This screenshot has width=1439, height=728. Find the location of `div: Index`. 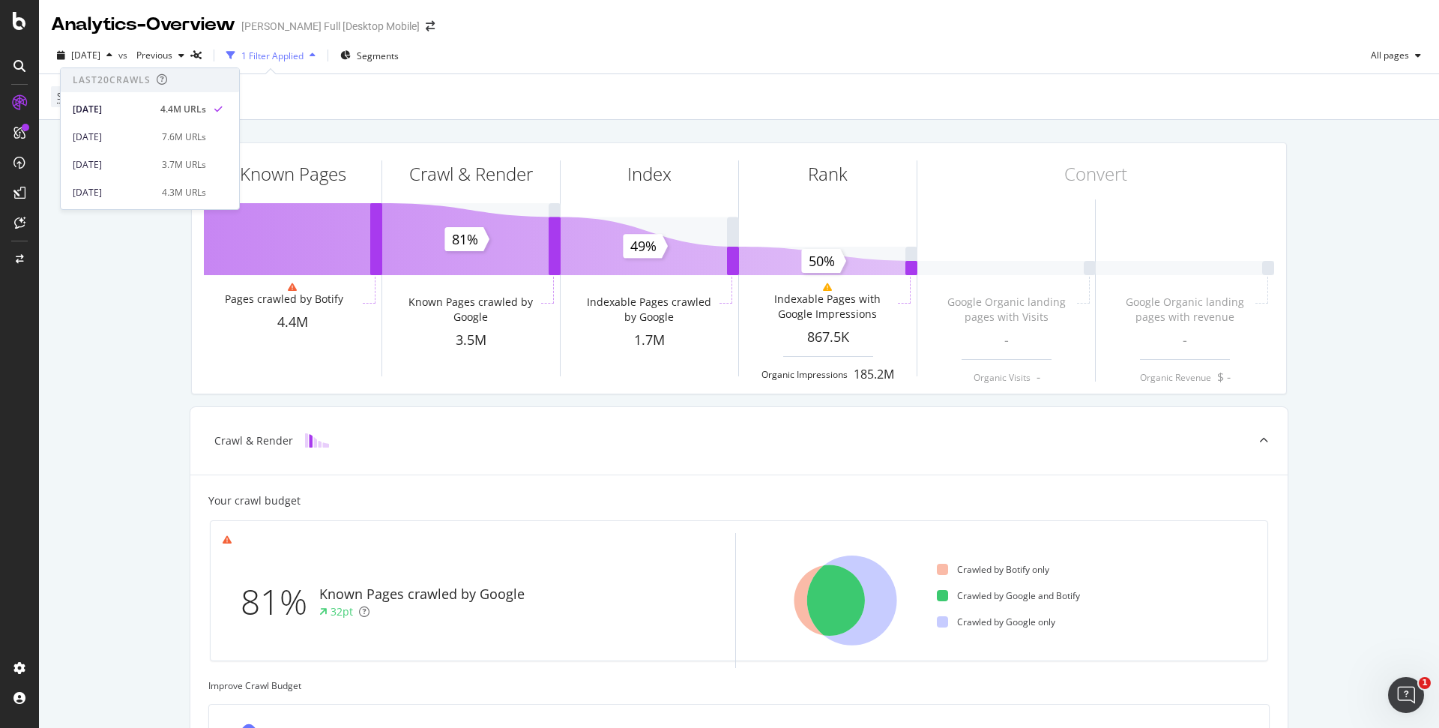

div: Index is located at coordinates (649, 174).